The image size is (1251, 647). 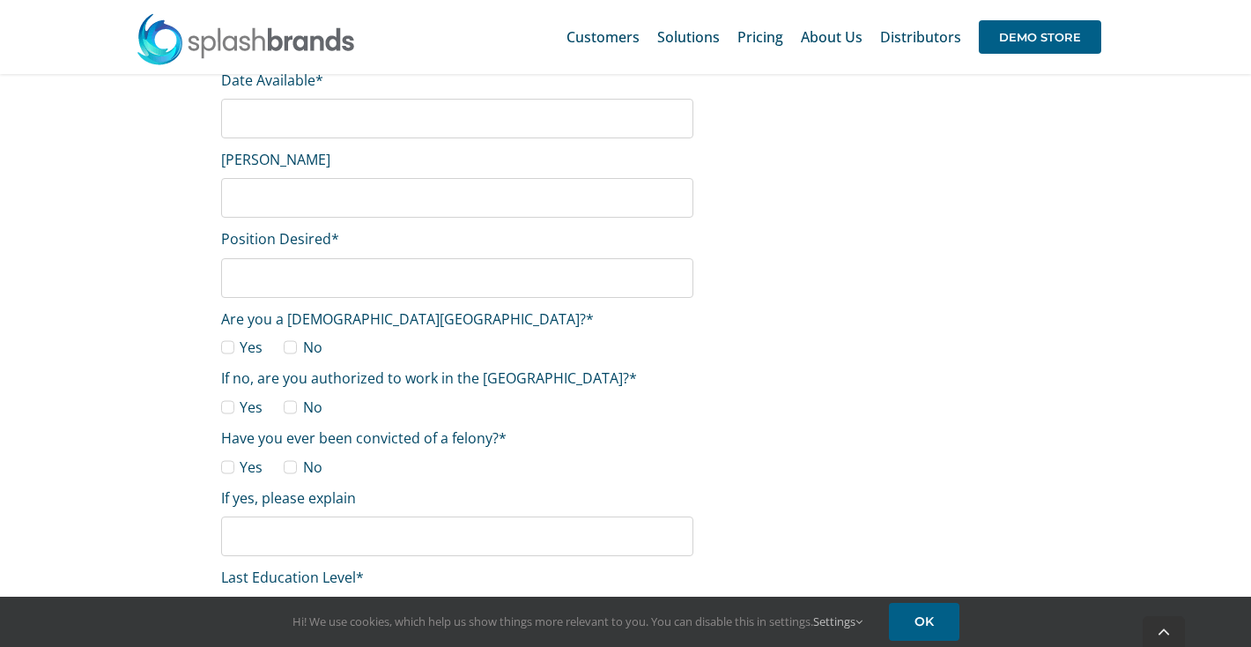 What do you see at coordinates (924, 621) in the screenshot?
I see `a: OK` at bounding box center [924, 621].